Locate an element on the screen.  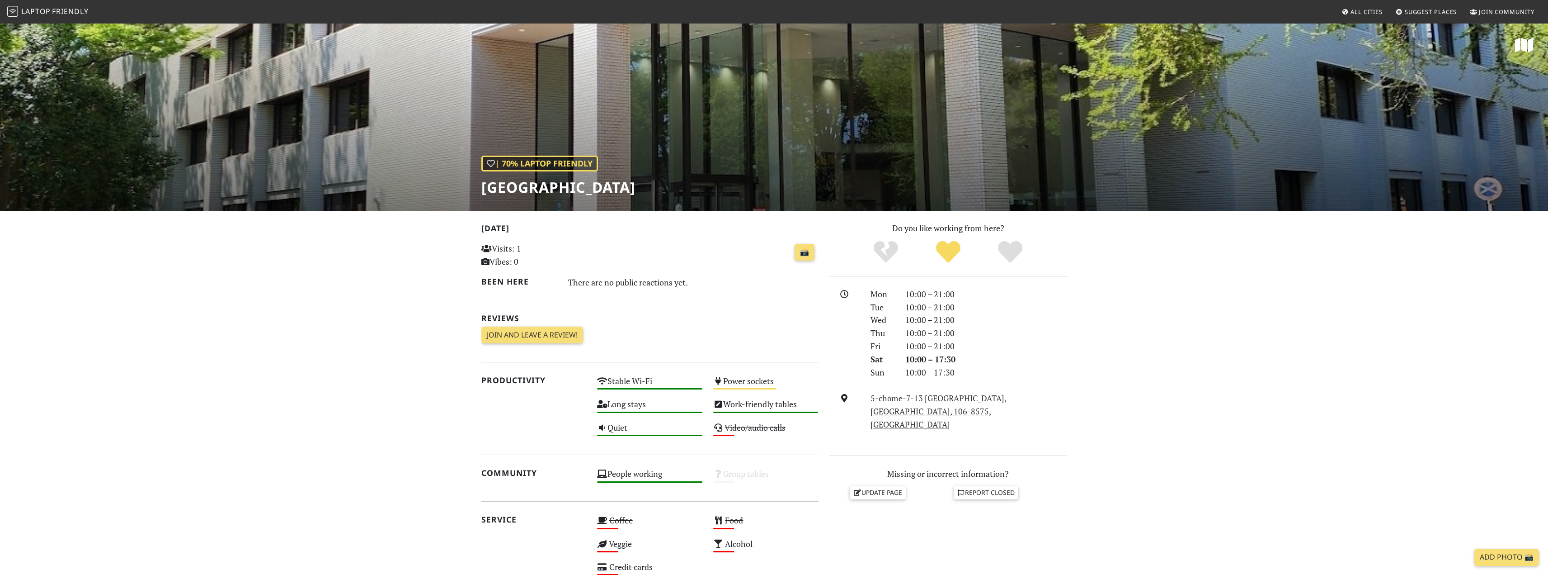
span: Suggest Places is located at coordinates (1431, 12).